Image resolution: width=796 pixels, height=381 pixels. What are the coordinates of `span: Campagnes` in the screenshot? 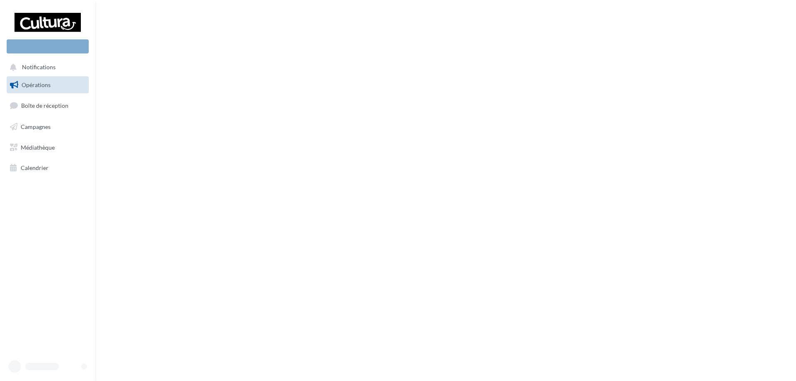 It's located at (36, 126).